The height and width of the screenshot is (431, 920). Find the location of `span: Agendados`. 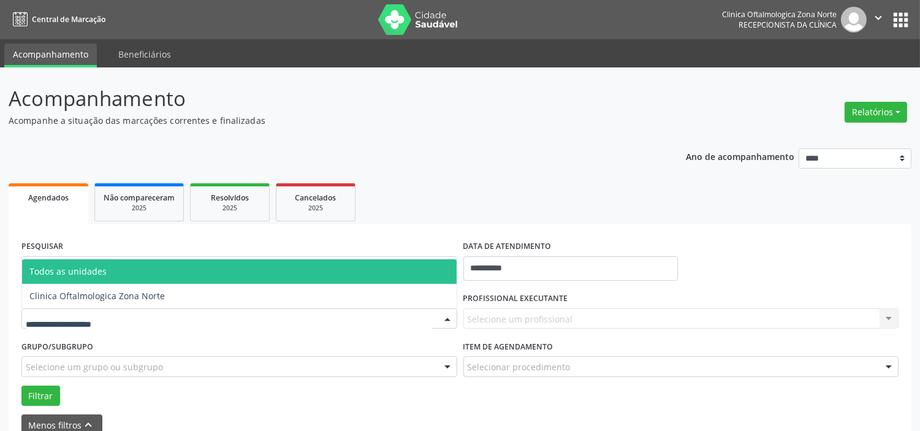

span: Agendados is located at coordinates (48, 197).